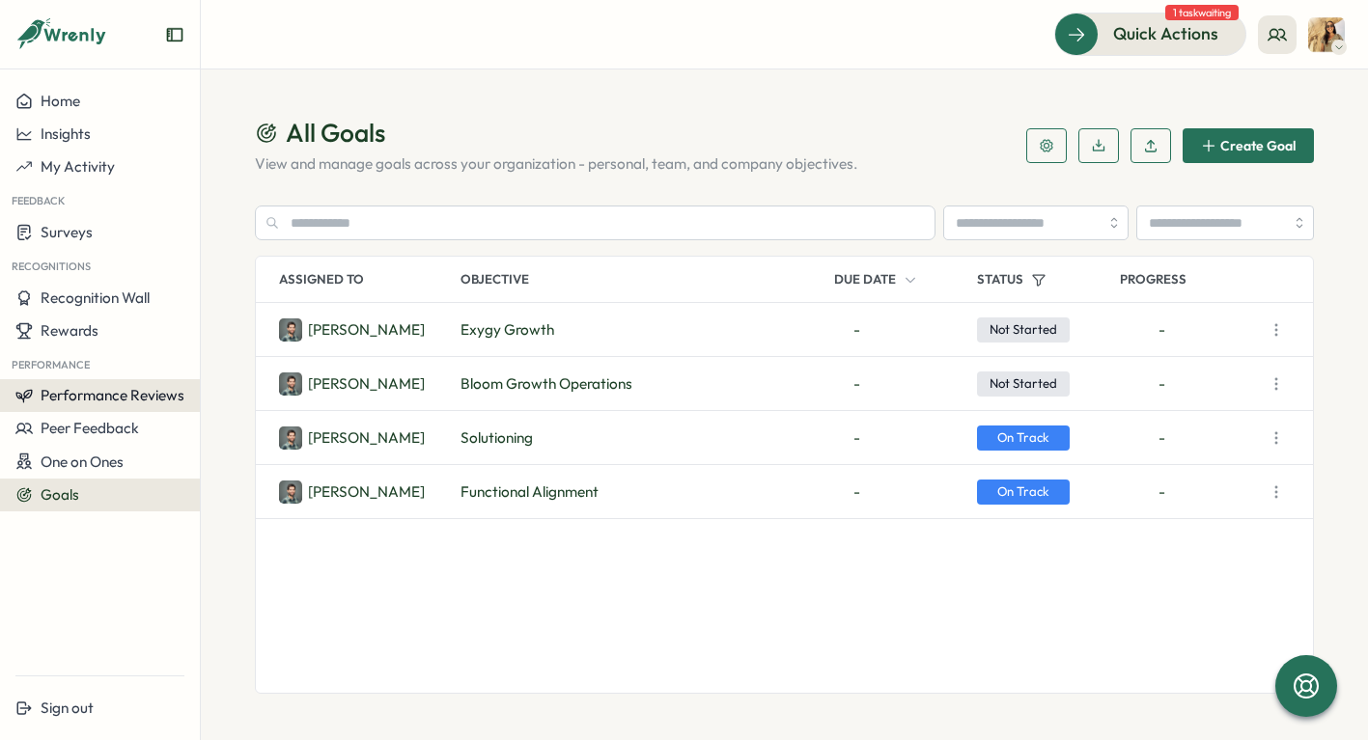 Image resolution: width=1368 pixels, height=740 pixels. Describe the element at coordinates (1326, 35) in the screenshot. I see `button: Antonella Guidoccio` at that location.